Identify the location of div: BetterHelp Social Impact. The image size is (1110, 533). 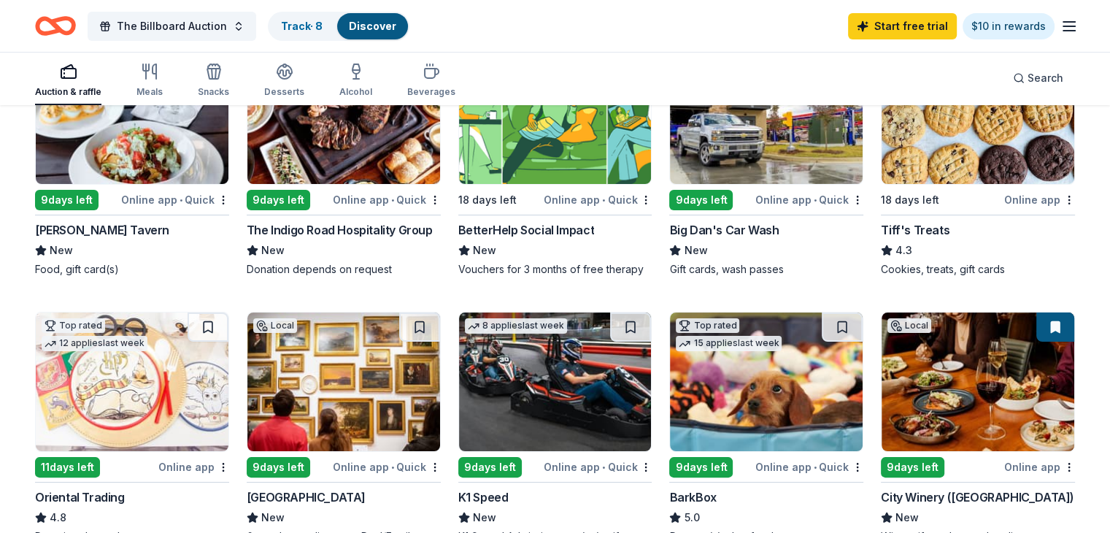
(526, 230).